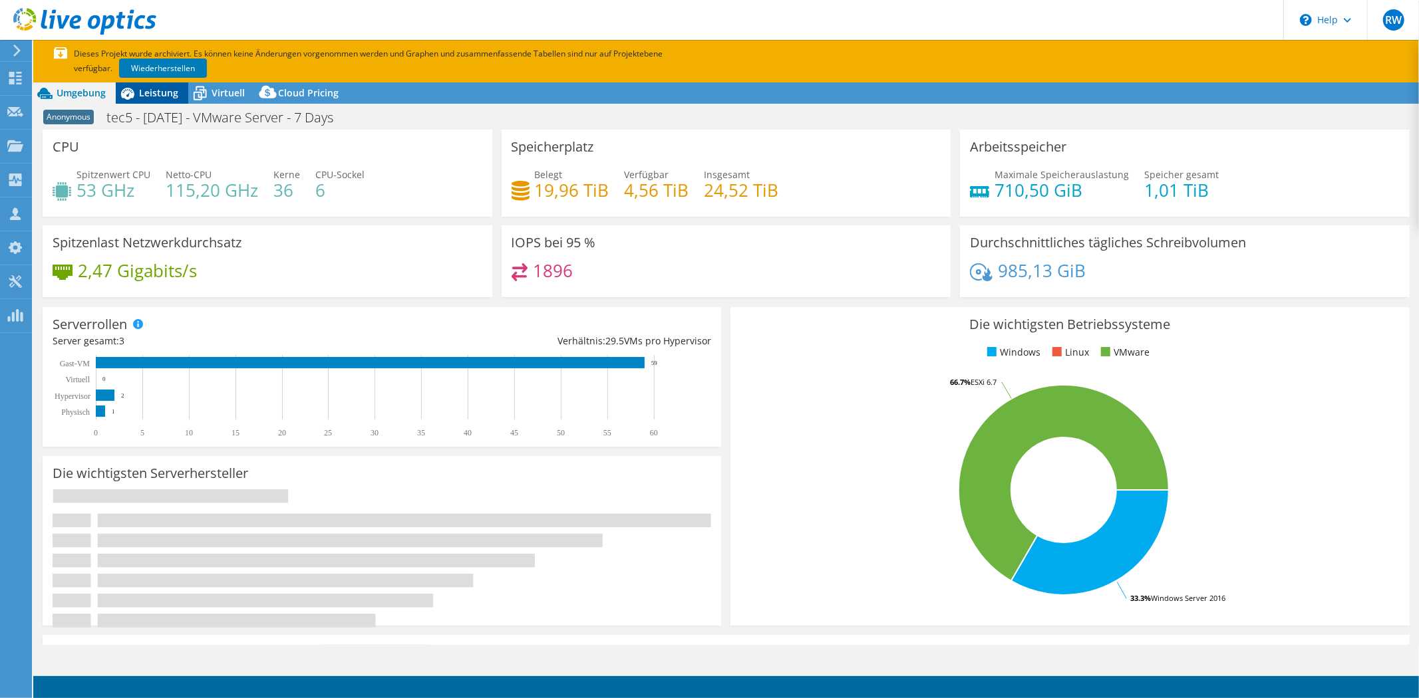 This screenshot has height=698, width=1419. I want to click on text: 2, so click(122, 396).